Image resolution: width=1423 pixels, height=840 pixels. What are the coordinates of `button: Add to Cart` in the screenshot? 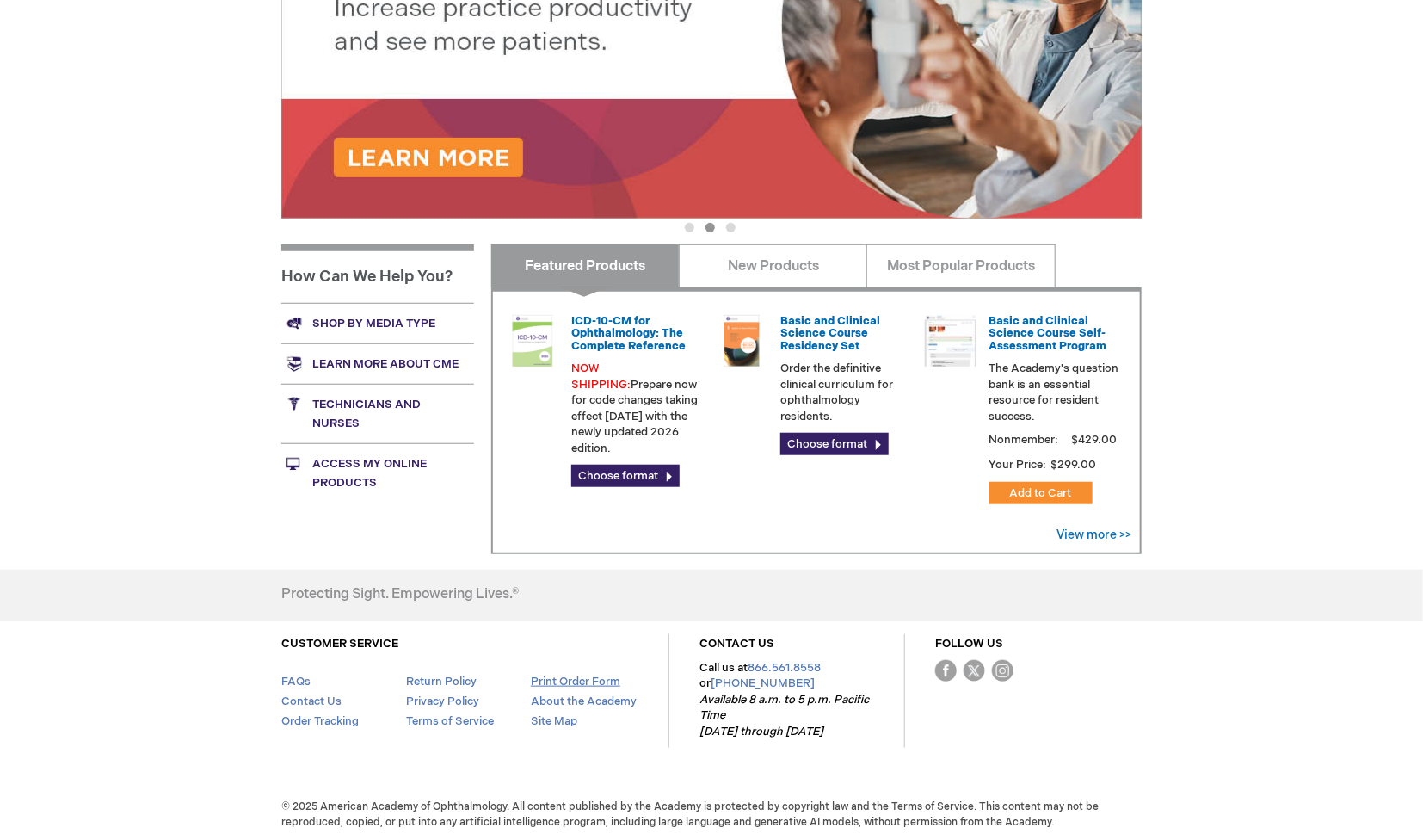 It's located at (1041, 493).